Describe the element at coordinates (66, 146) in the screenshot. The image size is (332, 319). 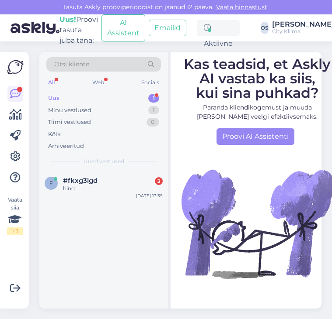
I see `div: Arhiveeritud` at that location.